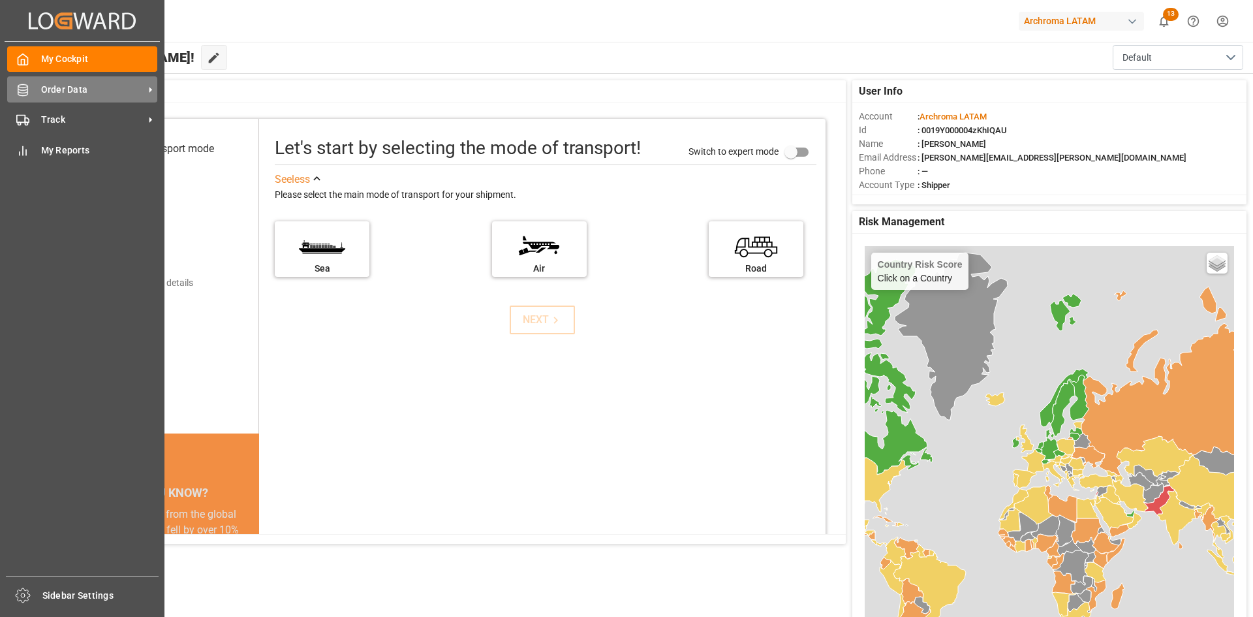 This screenshot has height=617, width=1253. What do you see at coordinates (888, 185) in the screenshot?
I see `span: Account Type` at bounding box center [888, 185].